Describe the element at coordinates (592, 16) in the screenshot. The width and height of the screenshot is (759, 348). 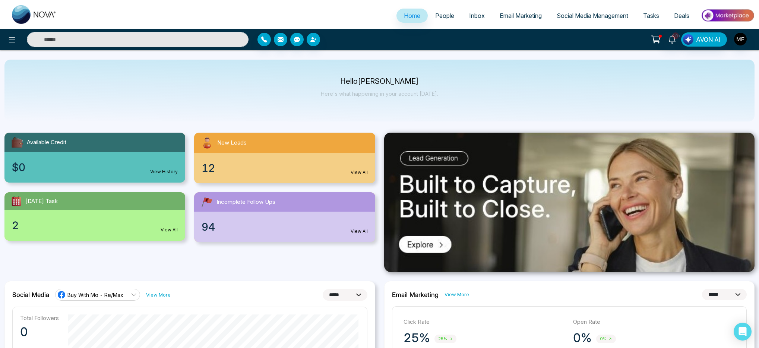
I see `a: Social Media Management` at that location.